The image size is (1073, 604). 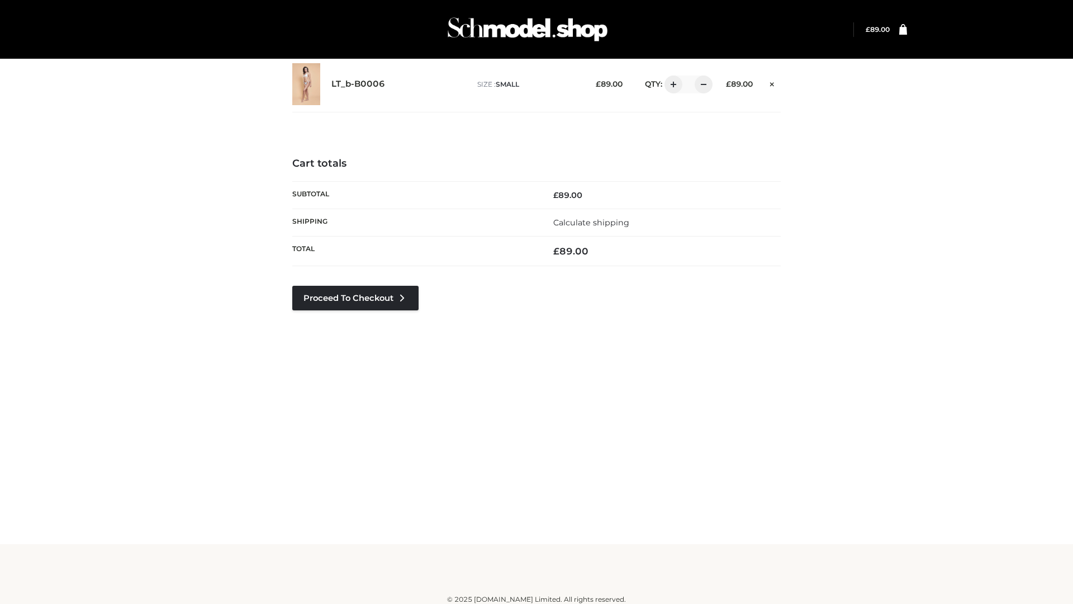 What do you see at coordinates (414, 251) in the screenshot?
I see `th: Total` at bounding box center [414, 251].